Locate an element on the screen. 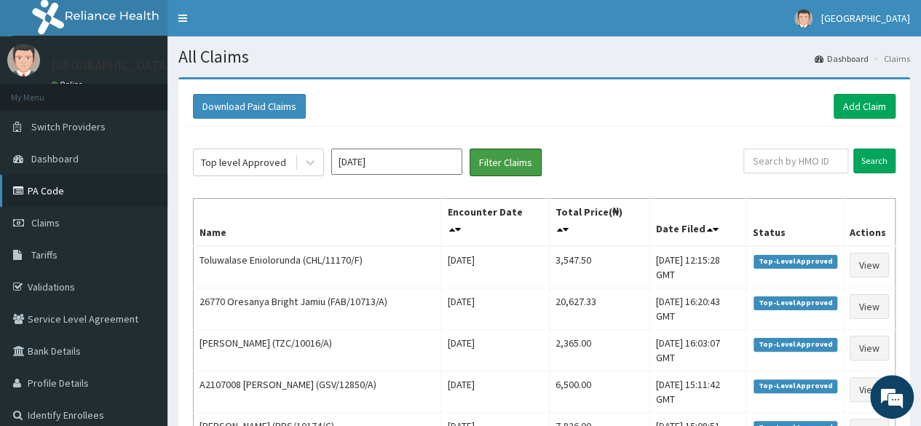 This screenshot has width=921, height=426. td: 6,500.00 is located at coordinates (600, 392).